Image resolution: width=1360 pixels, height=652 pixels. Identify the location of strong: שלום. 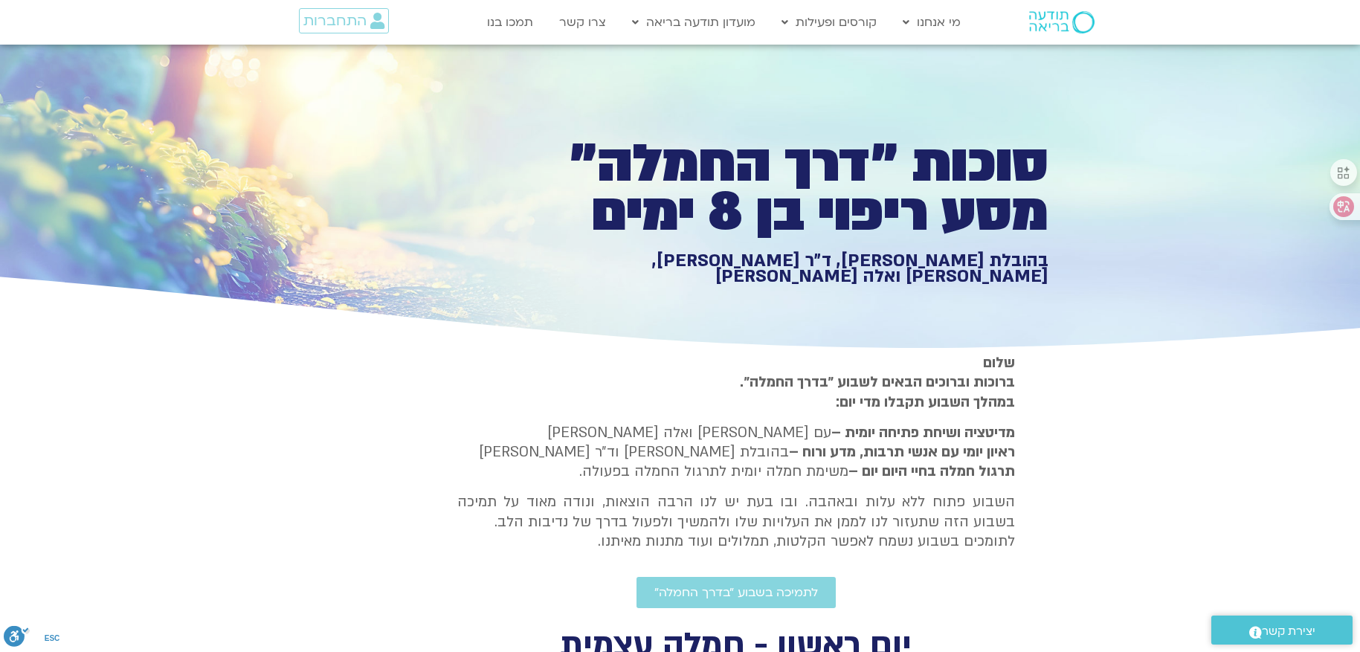
(999, 363).